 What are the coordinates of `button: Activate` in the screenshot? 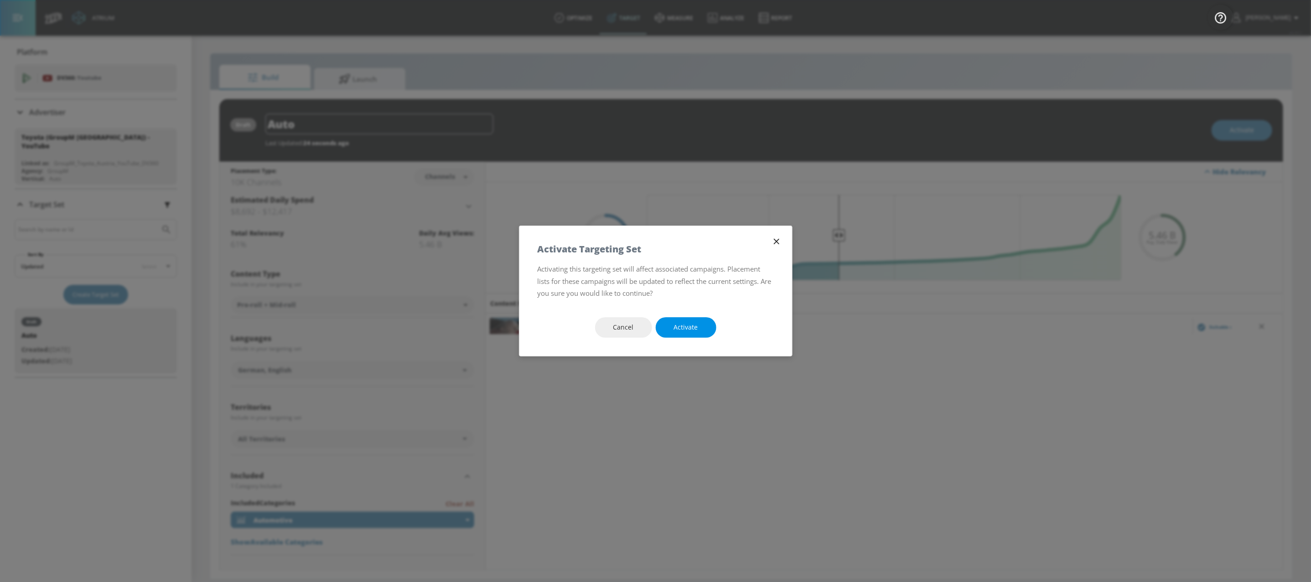 It's located at (686, 327).